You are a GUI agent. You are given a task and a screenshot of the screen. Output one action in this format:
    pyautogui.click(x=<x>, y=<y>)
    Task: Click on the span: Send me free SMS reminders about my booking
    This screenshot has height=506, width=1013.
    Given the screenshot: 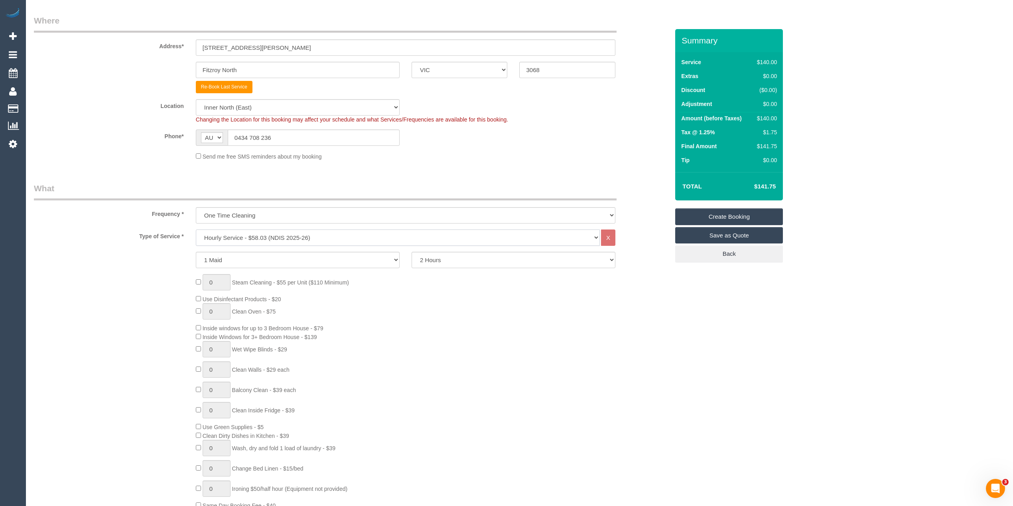 What is the action you would take?
    pyautogui.click(x=262, y=157)
    